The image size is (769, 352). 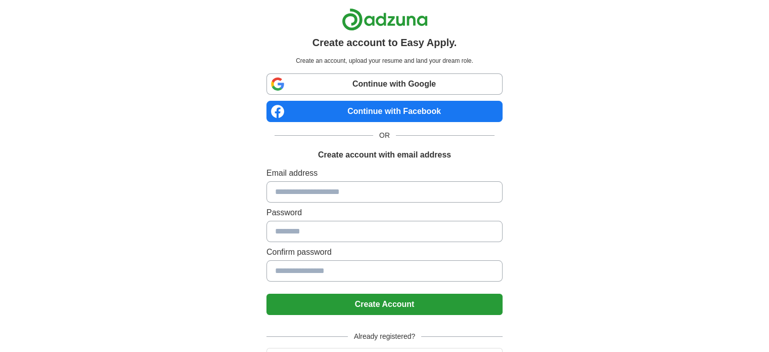 What do you see at coordinates (384, 212) in the screenshot?
I see `label: Password` at bounding box center [384, 212].